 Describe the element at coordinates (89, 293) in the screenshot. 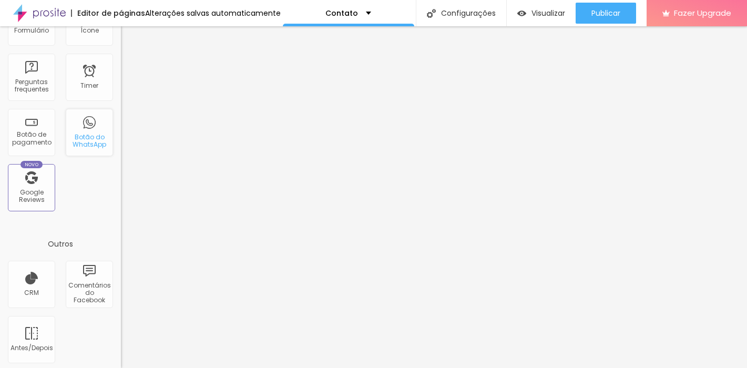

I see `div: Comentários do Facebook` at that location.